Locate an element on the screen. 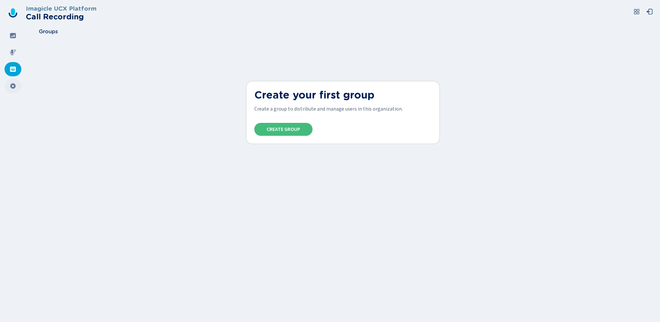 This screenshot has width=660, height=322. div: Settings is located at coordinates (13, 86).